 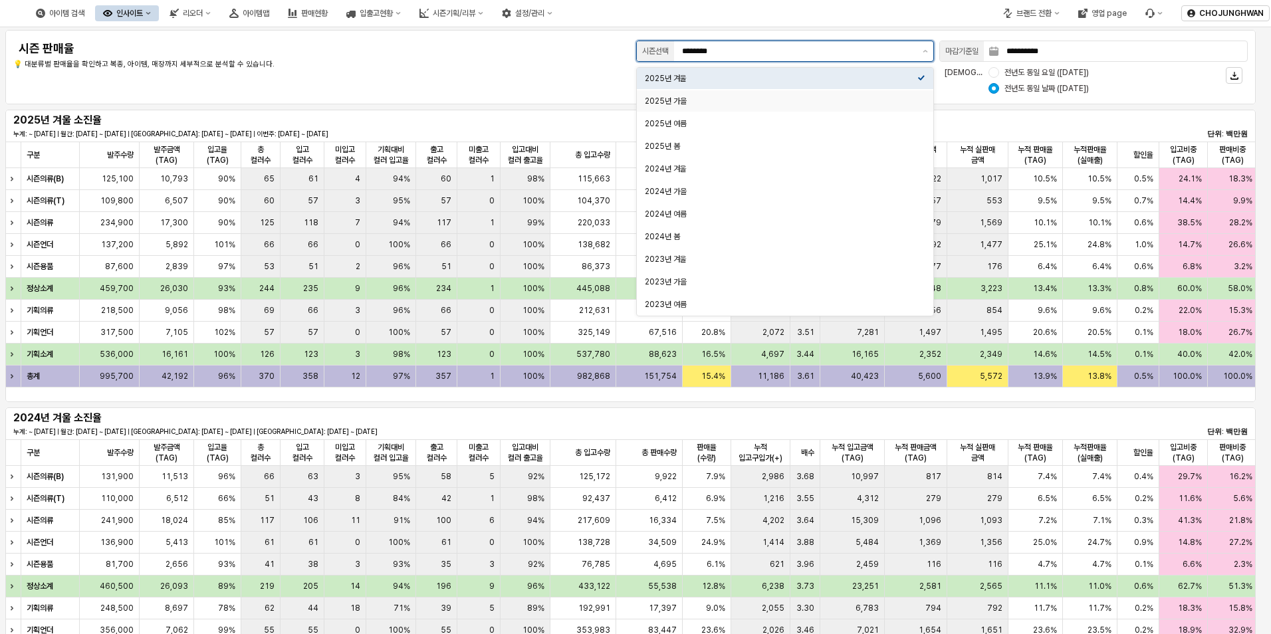 I want to click on span: 16.5%, so click(x=713, y=354).